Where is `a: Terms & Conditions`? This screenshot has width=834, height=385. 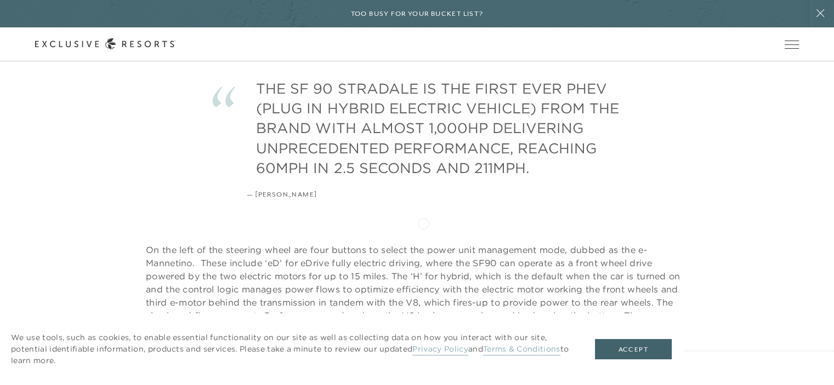 a: Terms & Conditions is located at coordinates (521, 350).